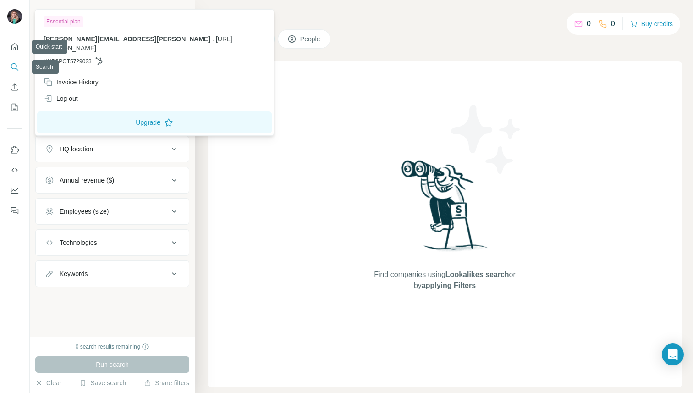 This screenshot has height=393, width=693. I want to click on div: Employees (size), so click(84, 211).